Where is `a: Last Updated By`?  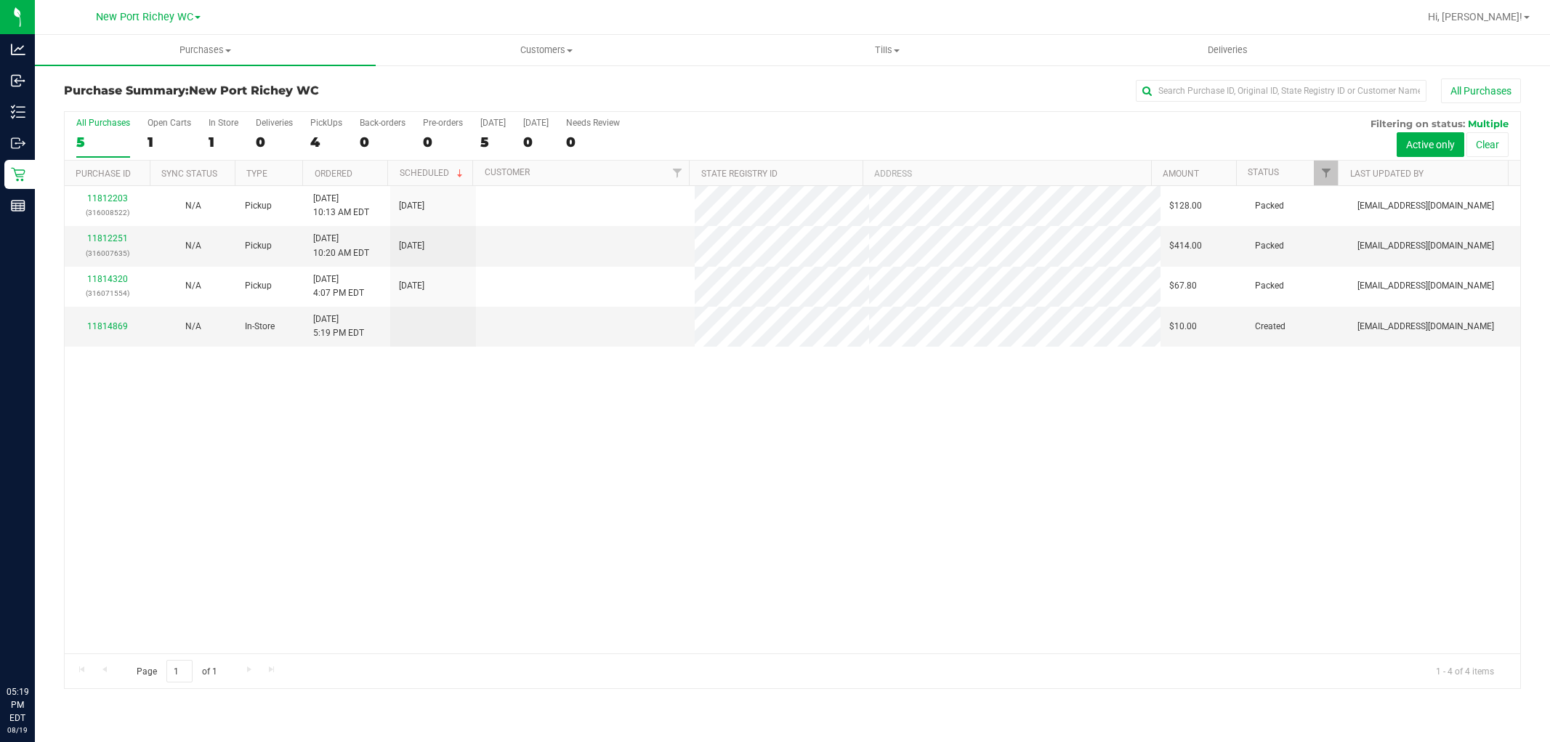
a: Last Updated By is located at coordinates (1387, 174).